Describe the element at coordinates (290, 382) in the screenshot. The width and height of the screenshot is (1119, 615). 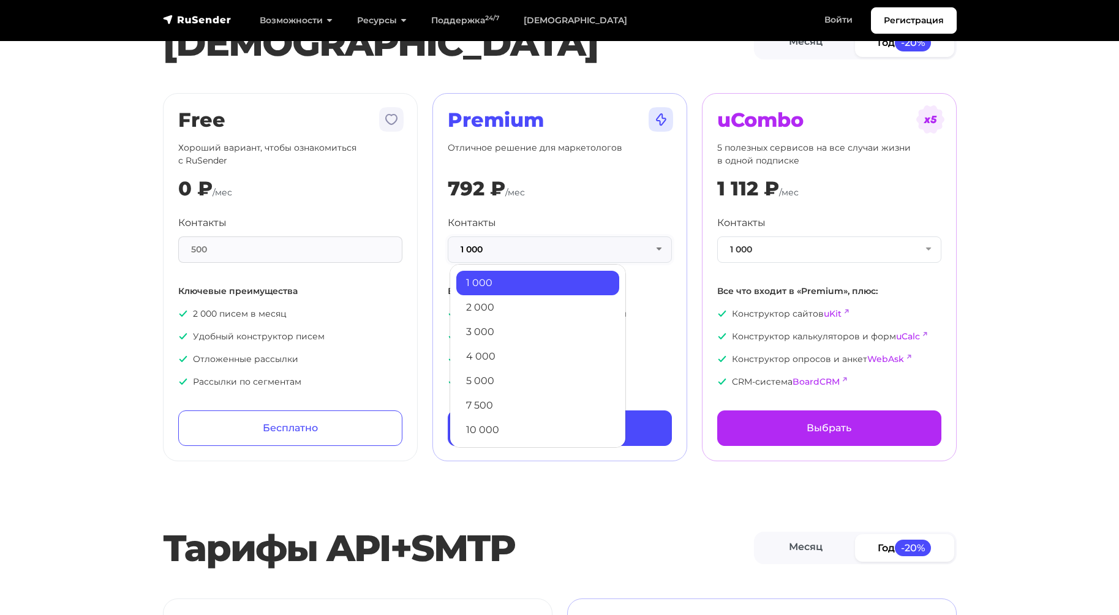
I see `p: Рассылки по сегментам` at that location.